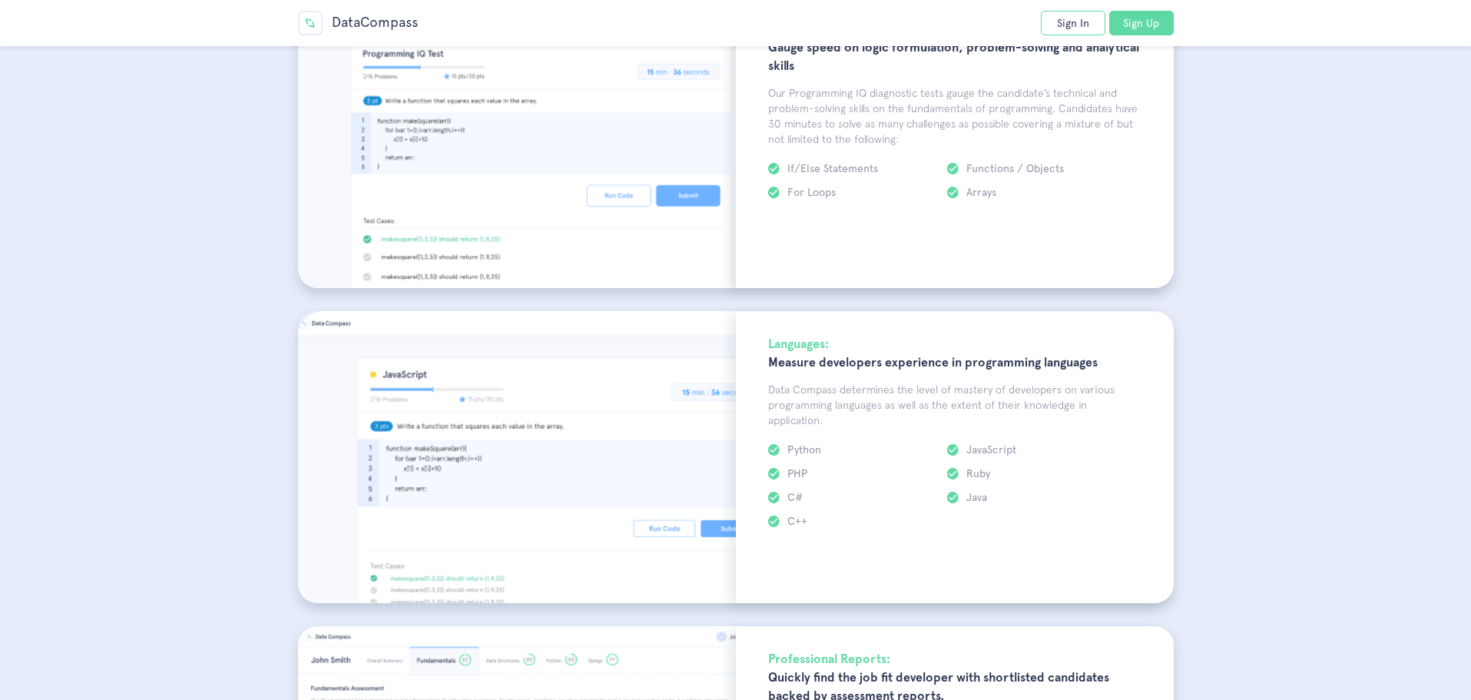 This screenshot has width=1471, height=700. Describe the element at coordinates (955, 48) in the screenshot. I see `h4: Gauge speed on logic formulation, problem-solving and analytical skills` at that location.